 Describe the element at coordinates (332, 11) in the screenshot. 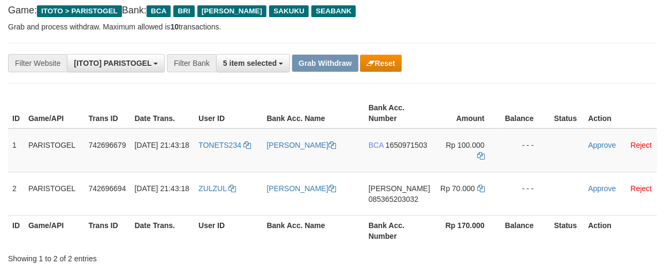

I see `h4: Game: Bank:` at that location.